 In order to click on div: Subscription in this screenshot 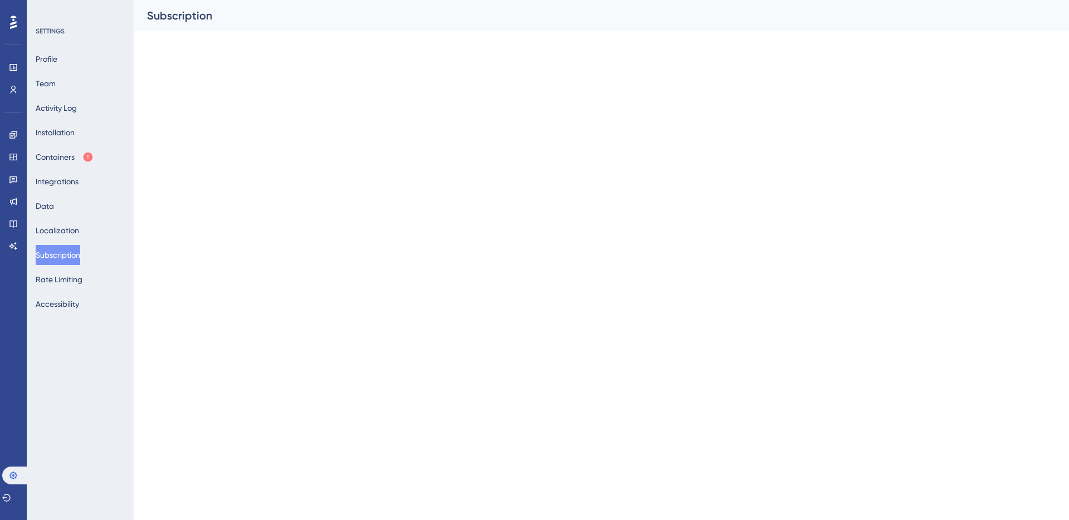, I will do `click(588, 16)`.